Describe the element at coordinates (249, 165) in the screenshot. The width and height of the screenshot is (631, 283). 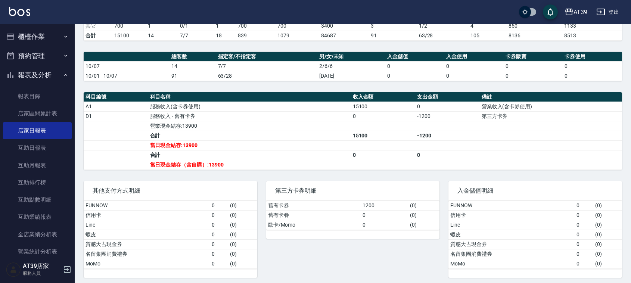
I see `td: 當日現金結存（含自購）:13900` at that location.